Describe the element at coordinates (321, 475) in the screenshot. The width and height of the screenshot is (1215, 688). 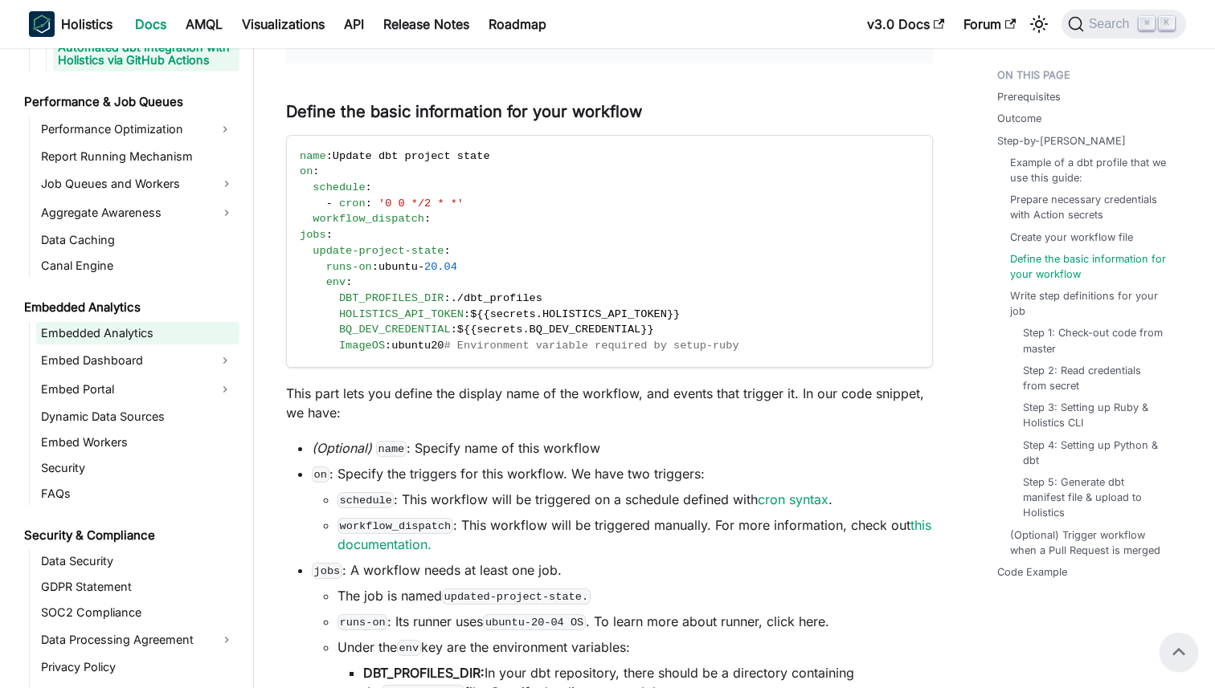
I see `code: on` at that location.